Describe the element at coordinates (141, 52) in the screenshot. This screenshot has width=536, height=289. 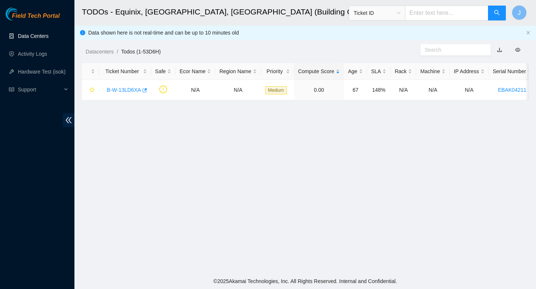
I see `a: Todos (1-53D6H)` at that location.